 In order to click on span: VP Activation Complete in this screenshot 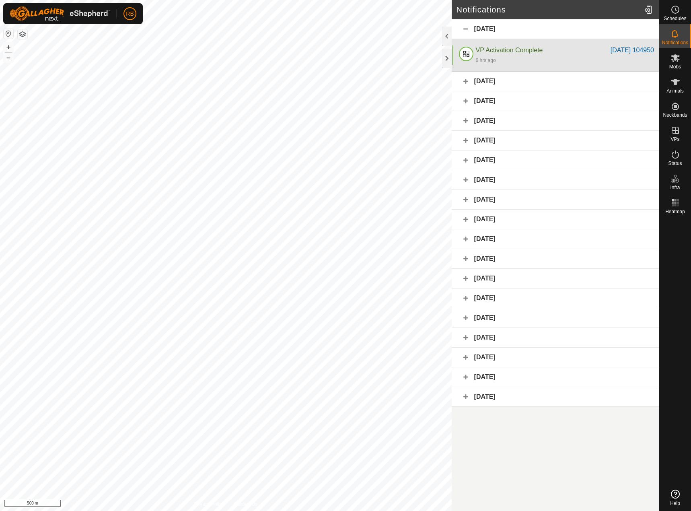, I will do `click(509, 50)`.